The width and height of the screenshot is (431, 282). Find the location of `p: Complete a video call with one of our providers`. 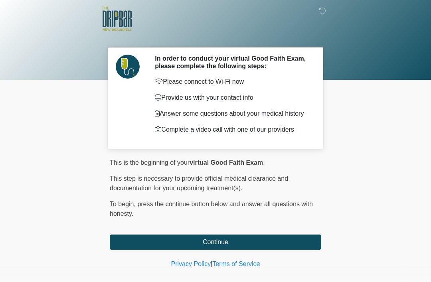

p: Complete a video call with one of our providers is located at coordinates (232, 130).